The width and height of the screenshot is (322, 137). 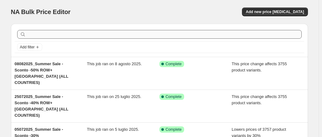 I want to click on span: Add filter, so click(x=27, y=47).